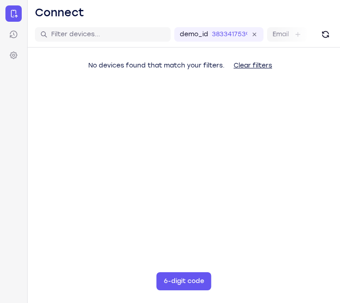  I want to click on a: Settings, so click(14, 55).